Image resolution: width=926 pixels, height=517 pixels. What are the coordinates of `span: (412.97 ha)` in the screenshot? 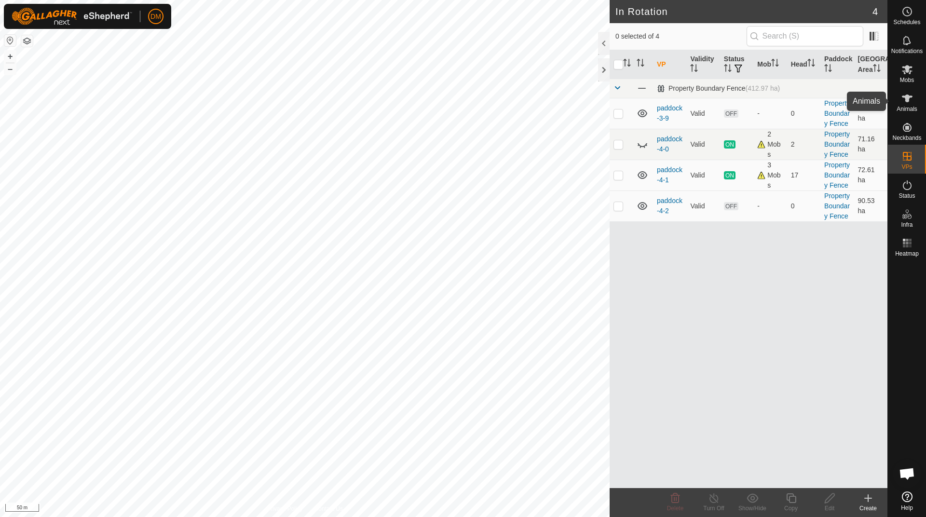 It's located at (763, 88).